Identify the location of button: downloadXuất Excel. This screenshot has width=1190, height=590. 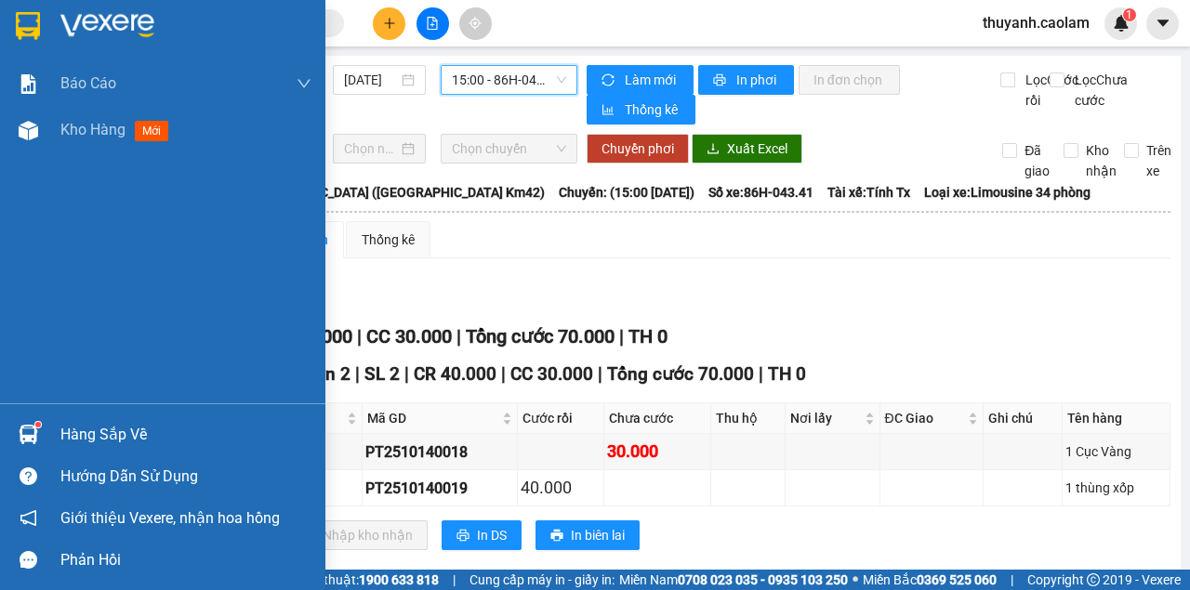
(746, 149).